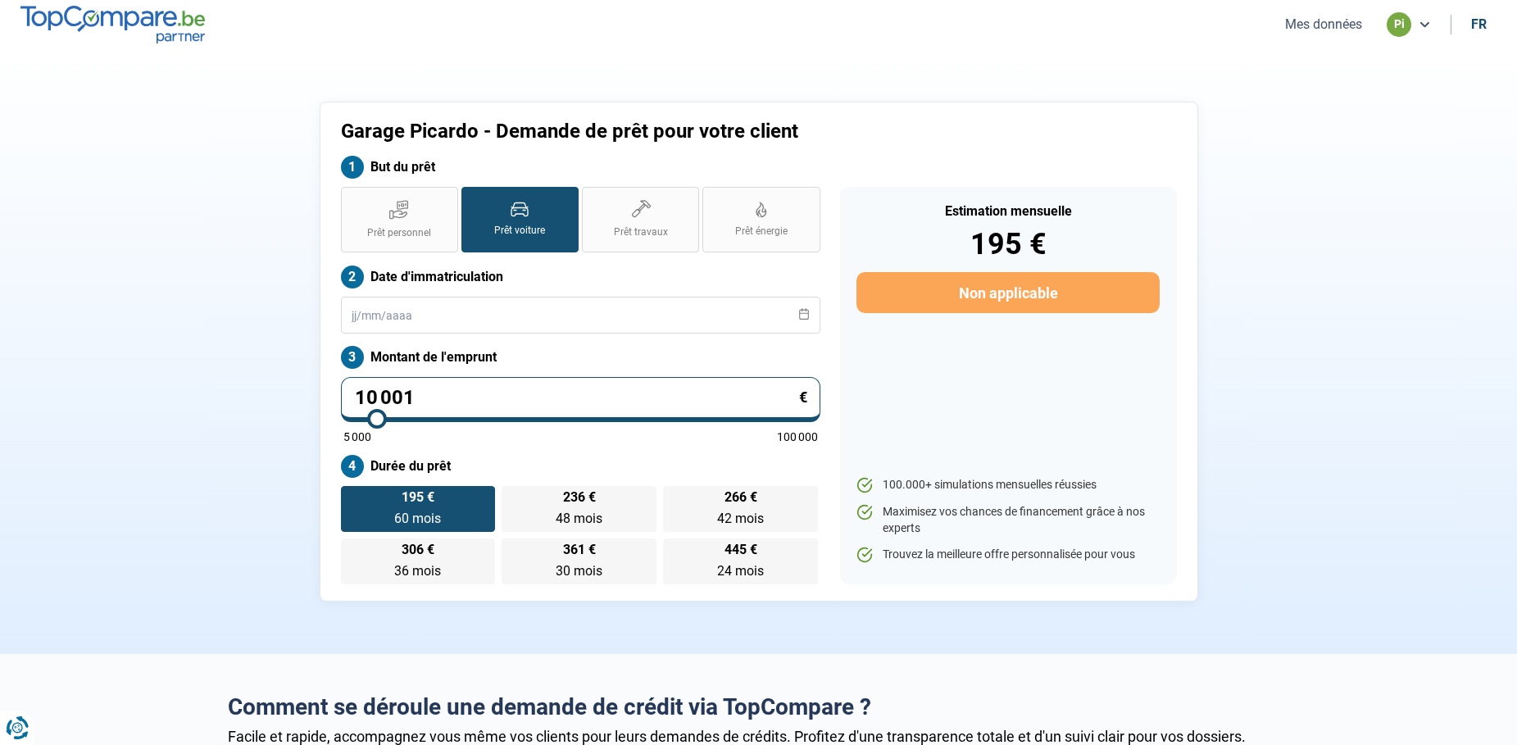  What do you see at coordinates (357, 437) in the screenshot?
I see `span: 5 000` at bounding box center [357, 437].